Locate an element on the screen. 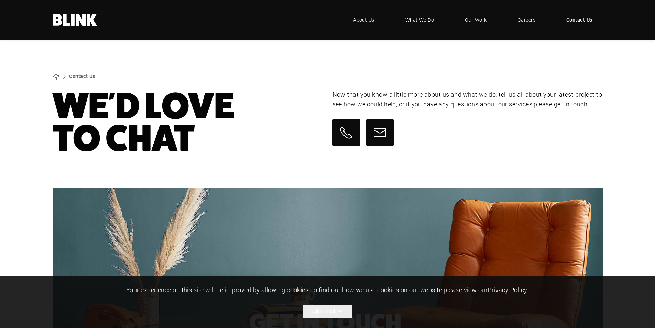 The width and height of the screenshot is (655, 328). a: Our Work is located at coordinates (476, 20).